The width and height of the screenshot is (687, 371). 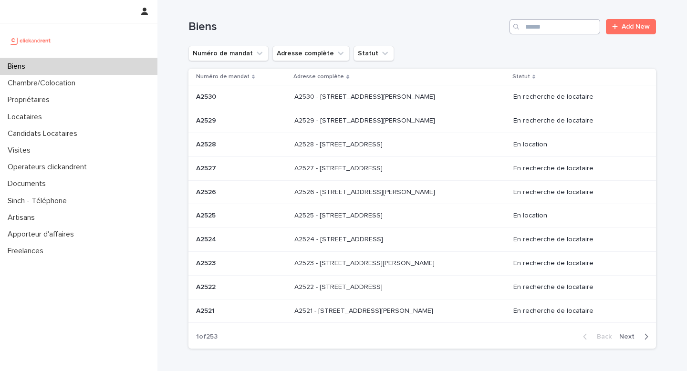 I want to click on p: A2521, so click(x=206, y=310).